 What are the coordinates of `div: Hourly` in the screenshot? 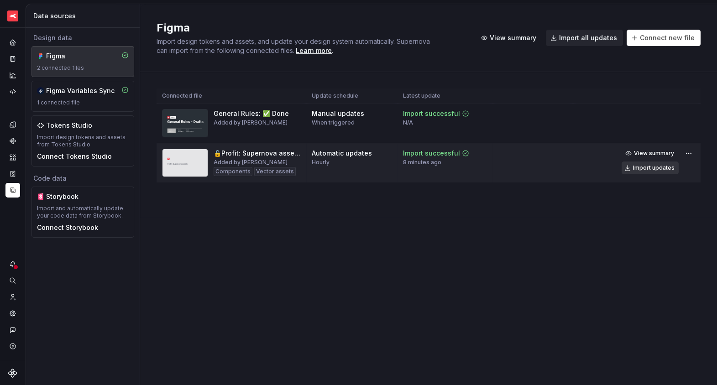 It's located at (320, 162).